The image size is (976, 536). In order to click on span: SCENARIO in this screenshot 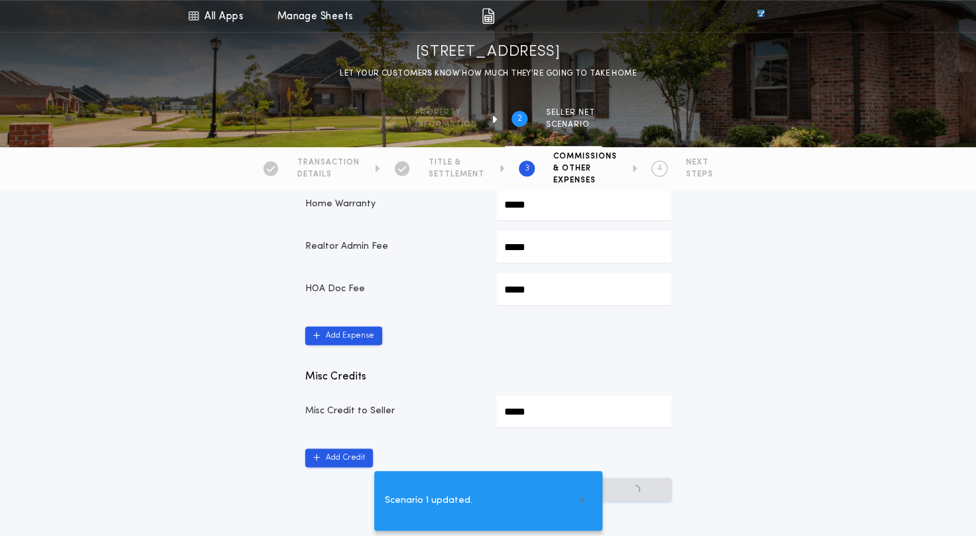, I will do `click(570, 125)`.